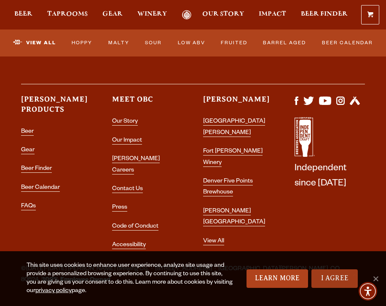 The height and width of the screenshot is (306, 386). Describe the element at coordinates (118, 43) in the screenshot. I see `a: Malty` at that location.